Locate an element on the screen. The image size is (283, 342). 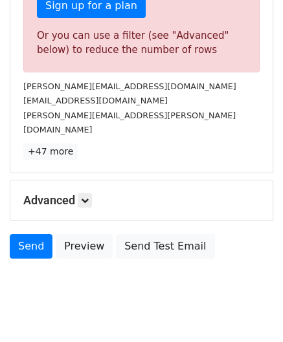
div: Chat Widget is located at coordinates (250, 311).